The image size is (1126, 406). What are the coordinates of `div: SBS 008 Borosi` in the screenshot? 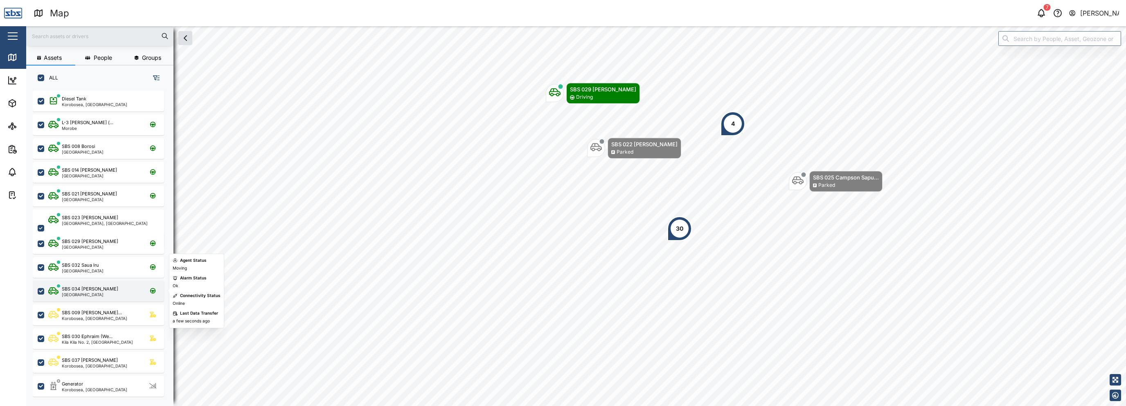 It's located at (79, 146).